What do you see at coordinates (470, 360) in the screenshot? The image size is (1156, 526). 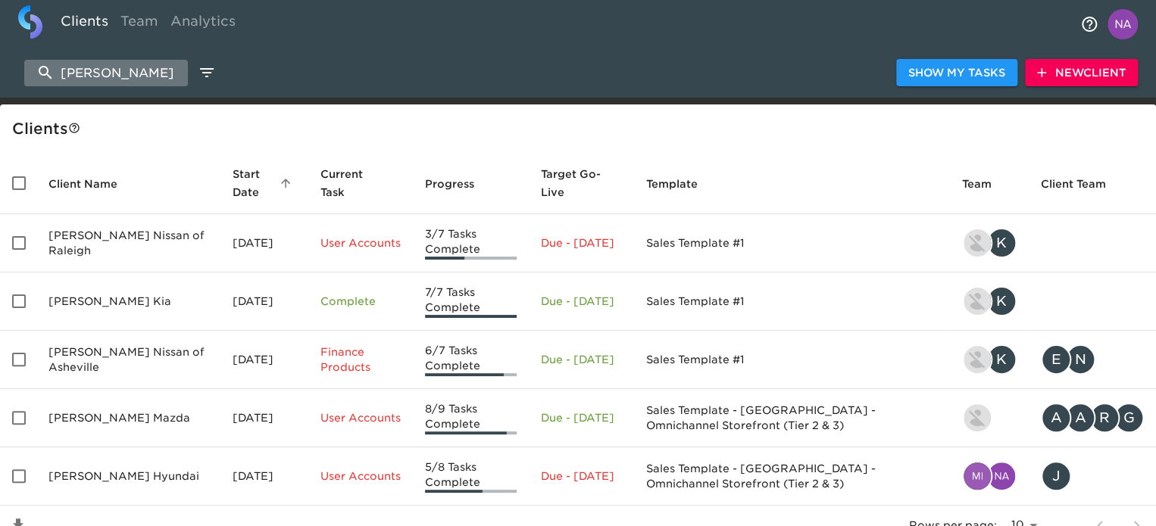 I see `td: 6/7 Tasks Complete` at bounding box center [470, 360].